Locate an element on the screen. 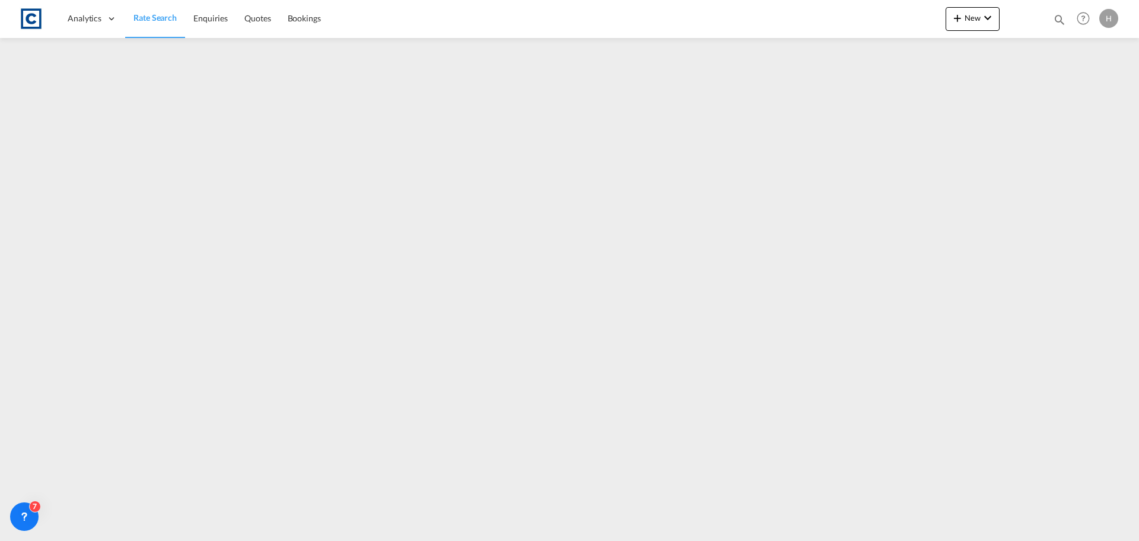  button: icon-plus 400-fgNewicon-chevron-down is located at coordinates (973, 19).